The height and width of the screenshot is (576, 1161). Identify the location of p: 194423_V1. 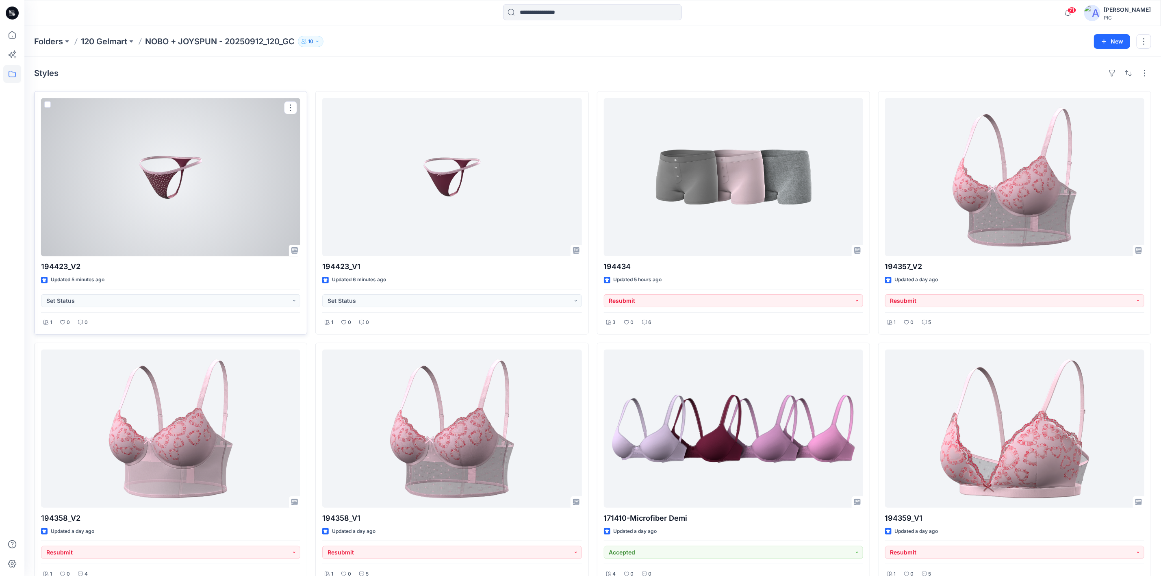
(452, 267).